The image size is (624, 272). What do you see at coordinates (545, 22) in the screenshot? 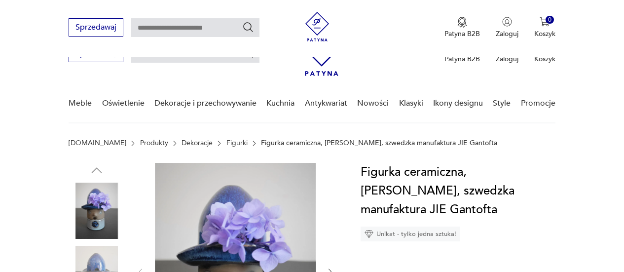
I see `img: Ikona koszyka` at bounding box center [545, 22].